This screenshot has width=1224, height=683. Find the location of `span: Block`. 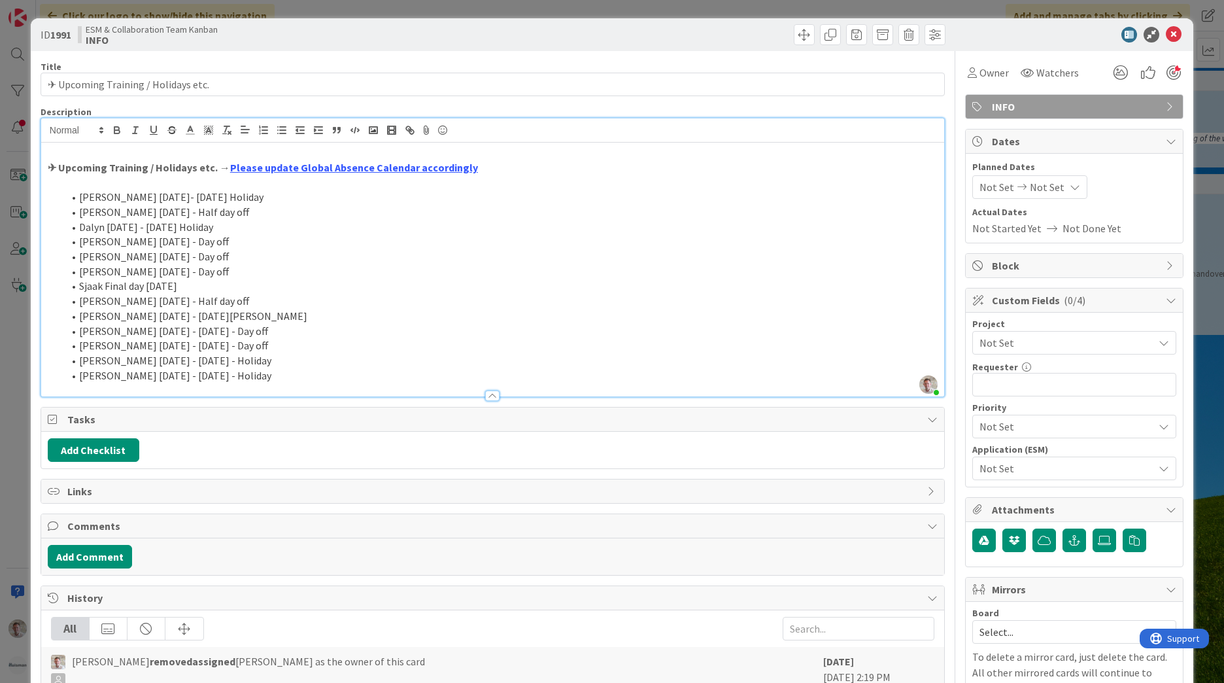

span: Block is located at coordinates (1076, 266).